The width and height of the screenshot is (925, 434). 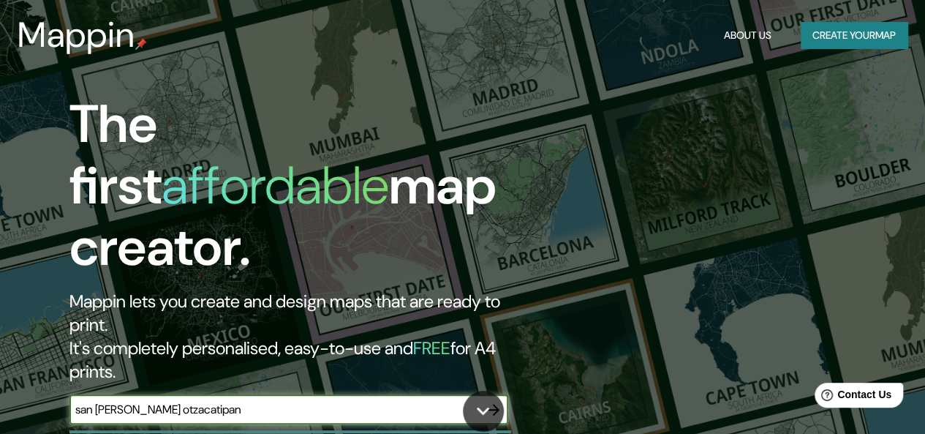 What do you see at coordinates (301, 192) in the screenshot?
I see `h1: The first map creator.` at bounding box center [301, 192].